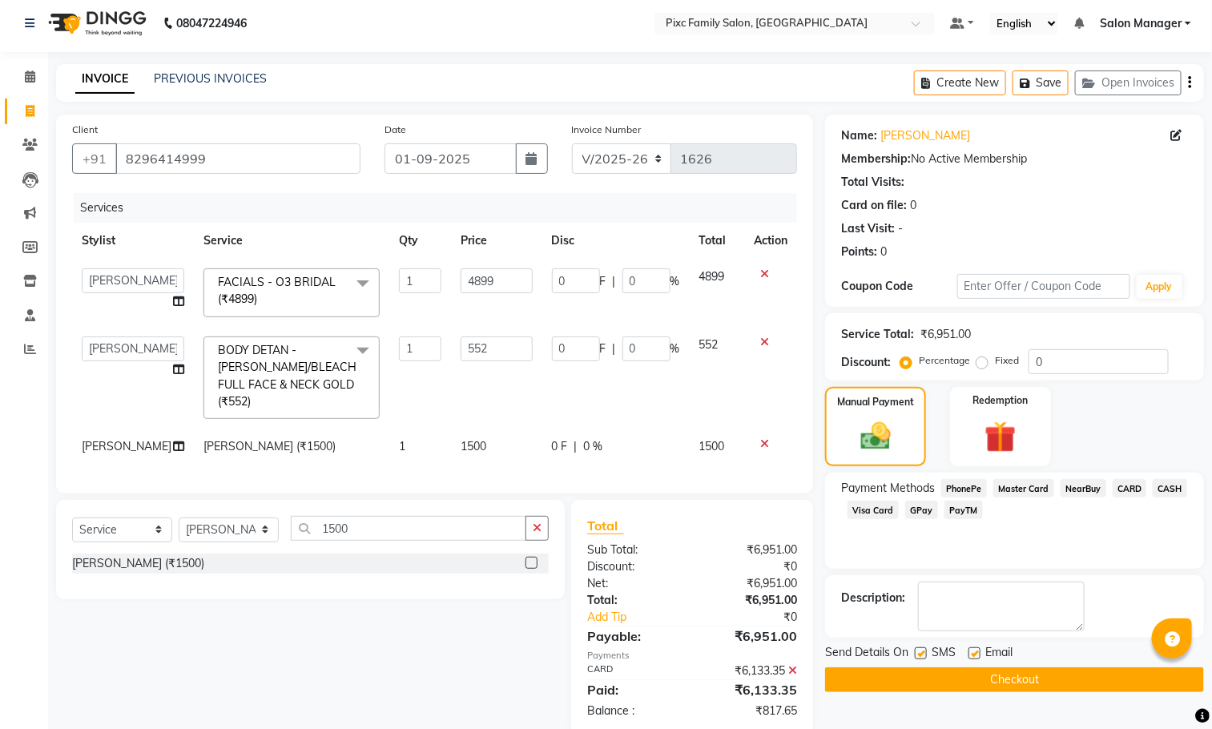  What do you see at coordinates (877, 334) in the screenshot?
I see `div: Service Total:` at bounding box center [877, 334].